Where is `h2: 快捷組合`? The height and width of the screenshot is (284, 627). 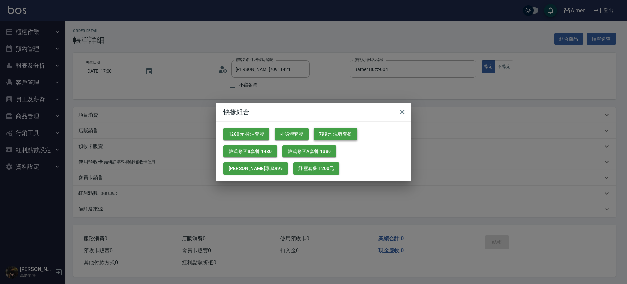
h2: 快捷組合 is located at coordinates (313, 112).